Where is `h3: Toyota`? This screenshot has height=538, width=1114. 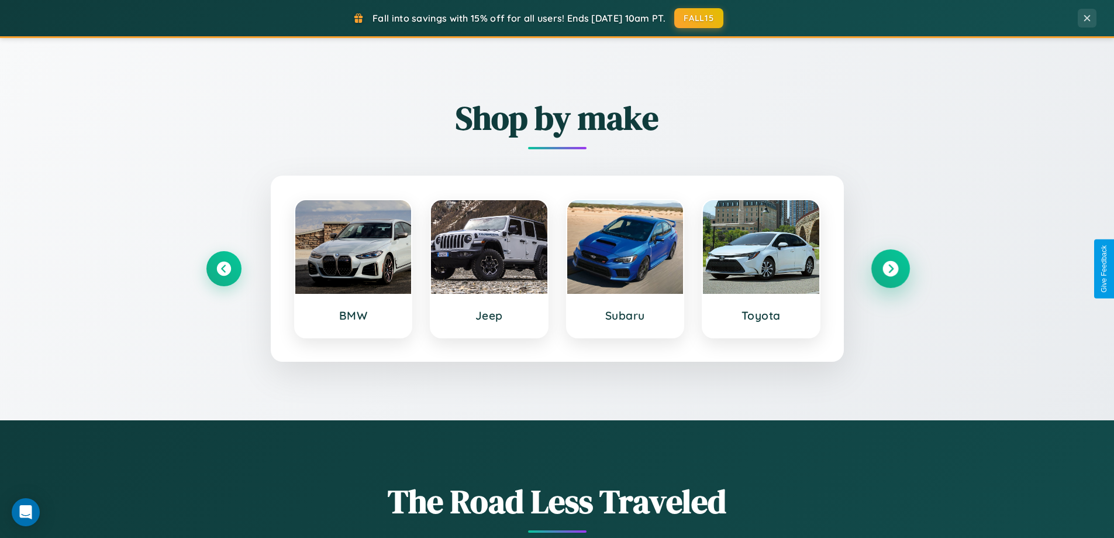 h3: Toyota is located at coordinates (761, 315).